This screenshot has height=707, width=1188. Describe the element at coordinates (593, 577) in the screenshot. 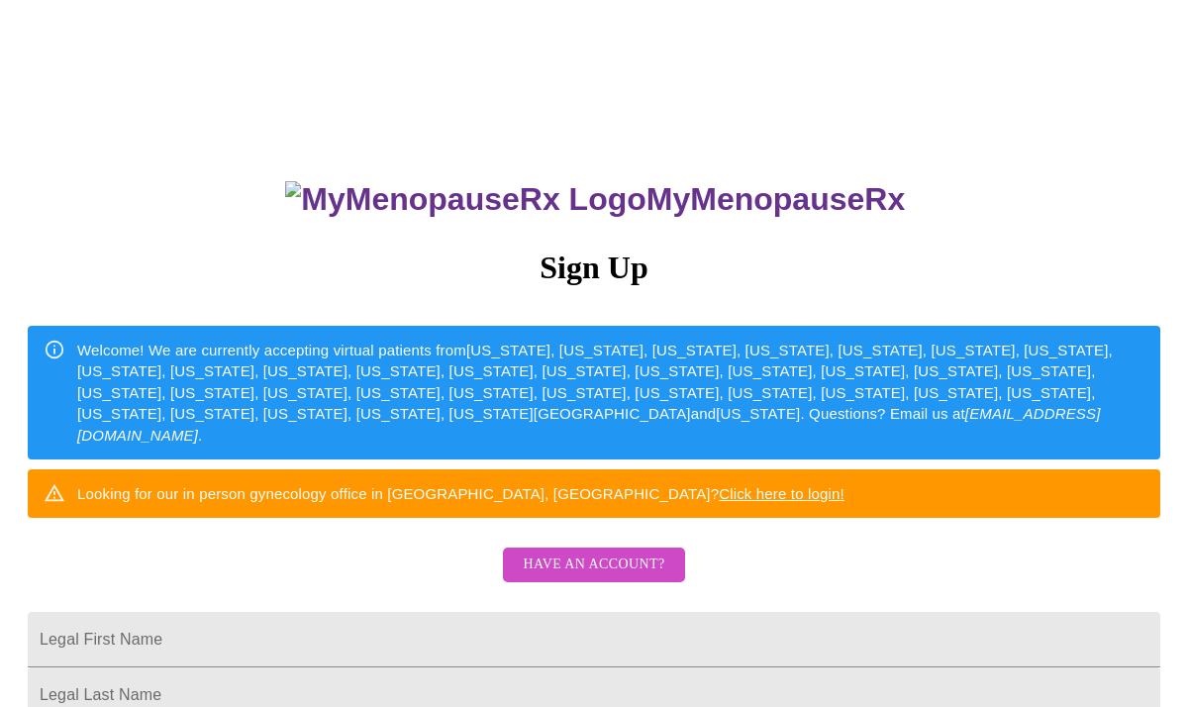

I see `a: Have an account?` at that location.